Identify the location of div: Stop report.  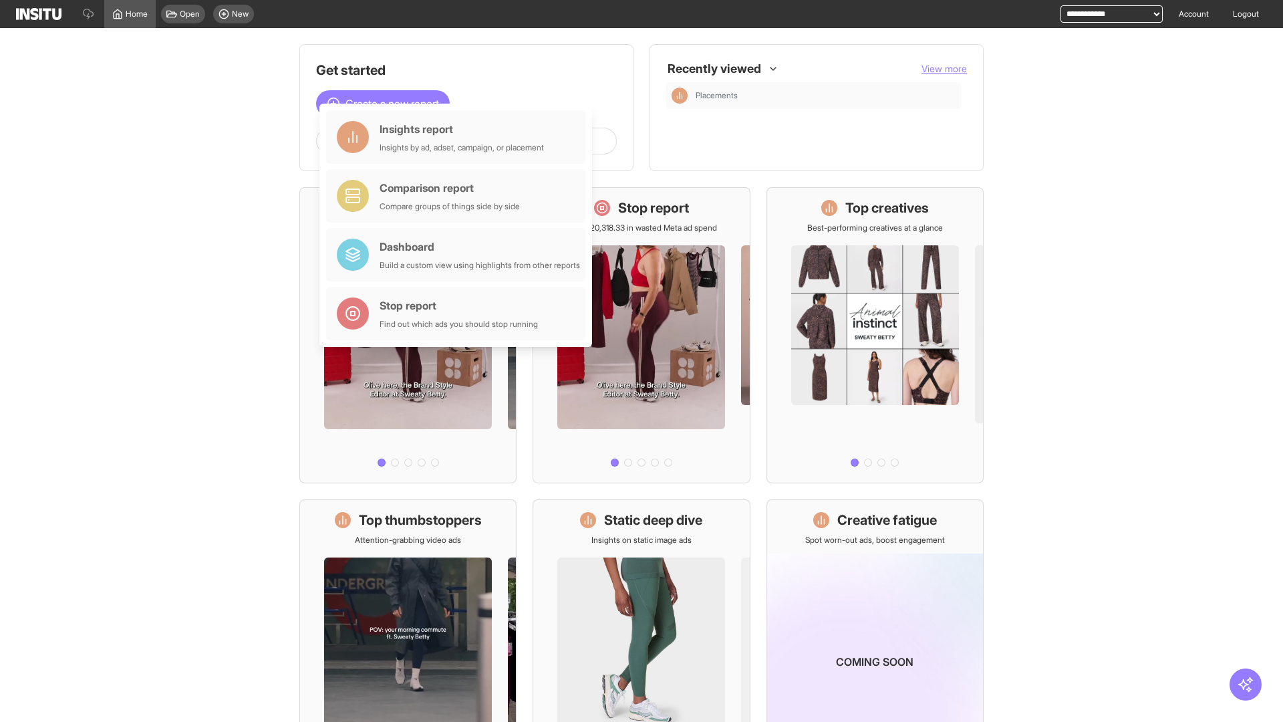
(458, 305).